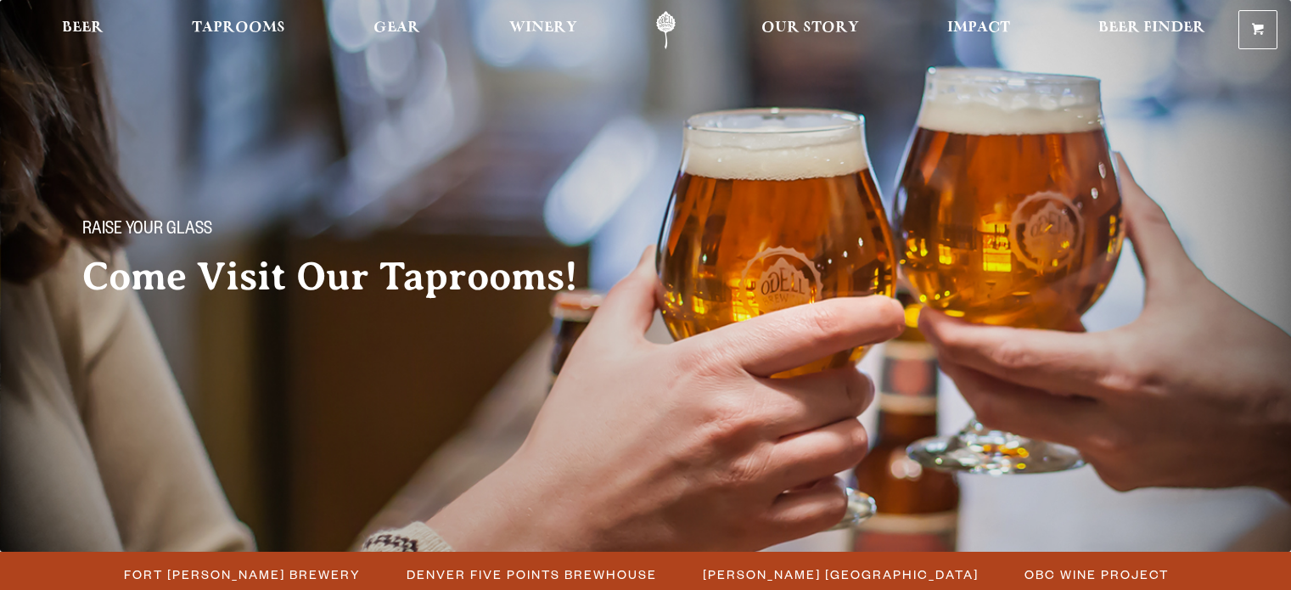 This screenshot has height=590, width=1291. Describe the element at coordinates (543, 28) in the screenshot. I see `span: Winery` at that location.